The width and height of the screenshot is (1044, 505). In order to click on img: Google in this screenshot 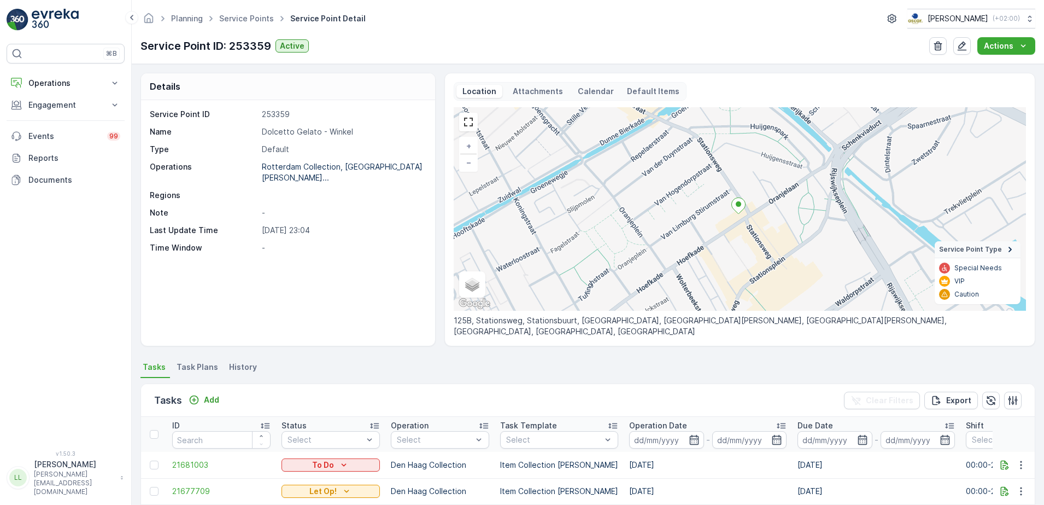, I will do `click(475, 303)`.